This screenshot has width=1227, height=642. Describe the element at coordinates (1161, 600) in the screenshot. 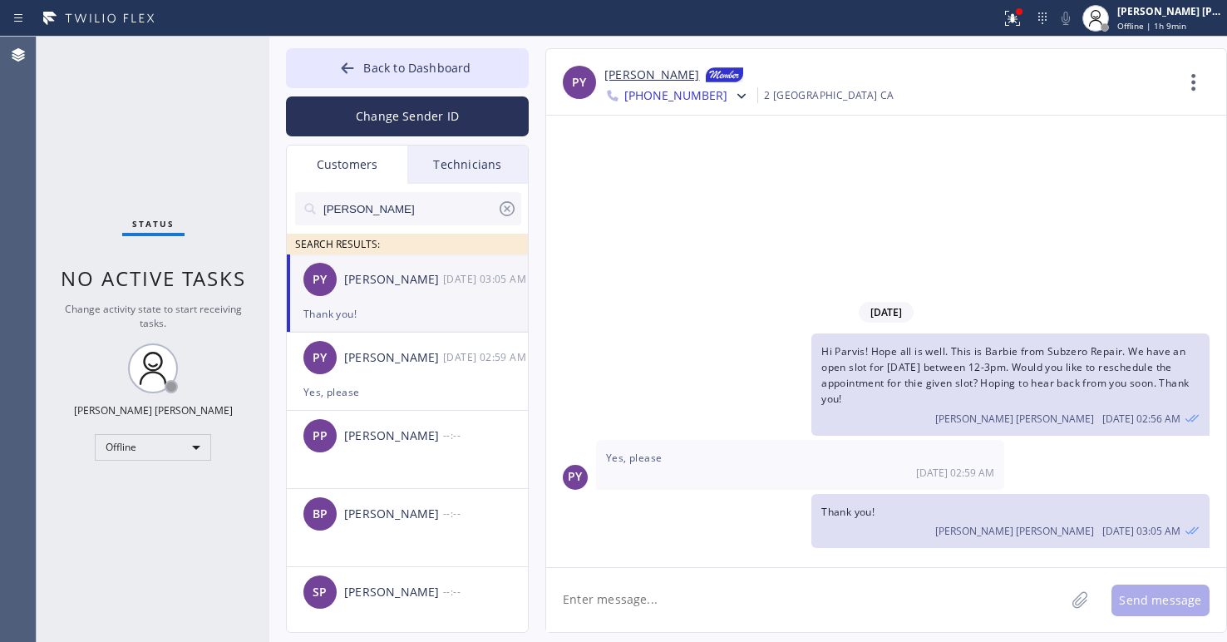

I see `button: Send message` at that location.